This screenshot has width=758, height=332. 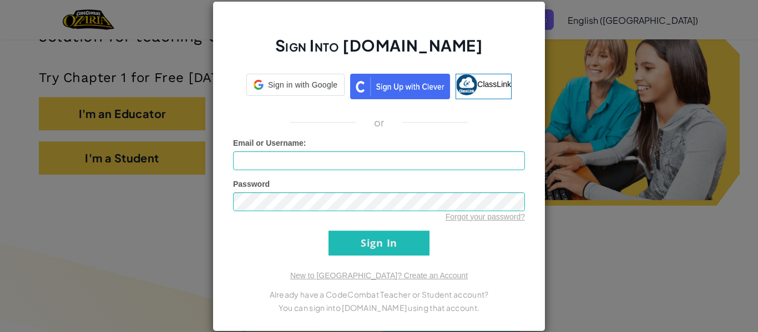 I want to click on img: clever_sso_button@2x.png, so click(x=400, y=87).